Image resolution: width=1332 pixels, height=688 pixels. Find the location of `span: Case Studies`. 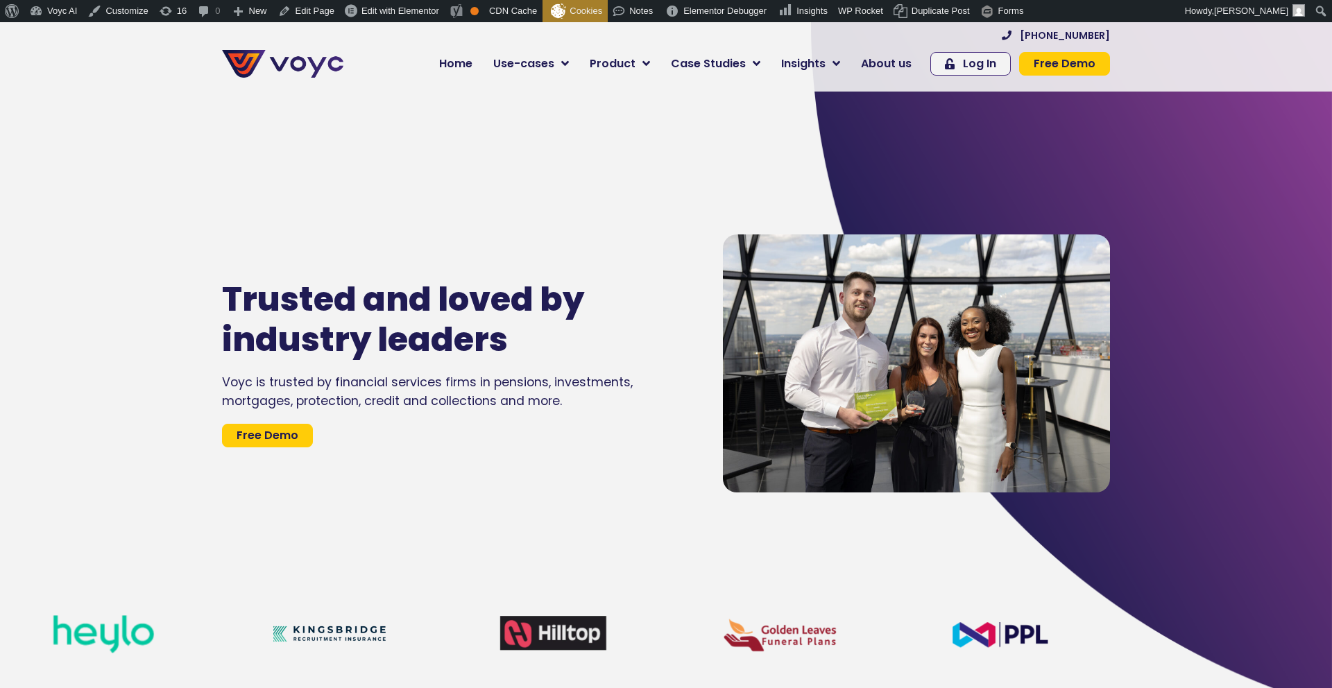

span: Case Studies is located at coordinates (708, 64).